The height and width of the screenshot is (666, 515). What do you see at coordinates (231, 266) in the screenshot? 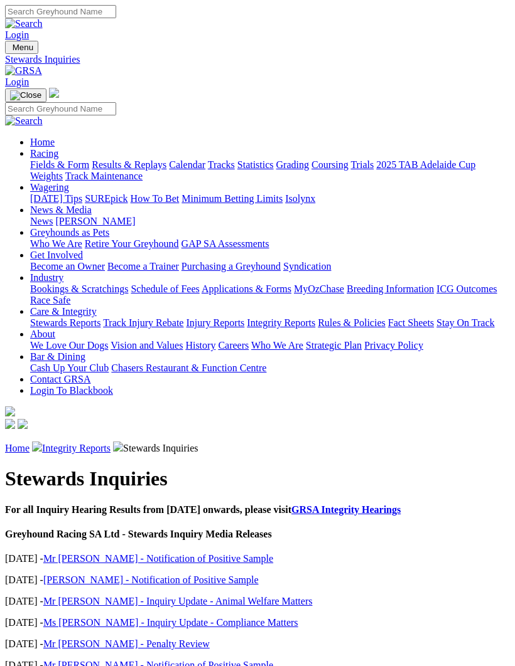
I see `a: Purchasing a Greyhound` at bounding box center [231, 266].